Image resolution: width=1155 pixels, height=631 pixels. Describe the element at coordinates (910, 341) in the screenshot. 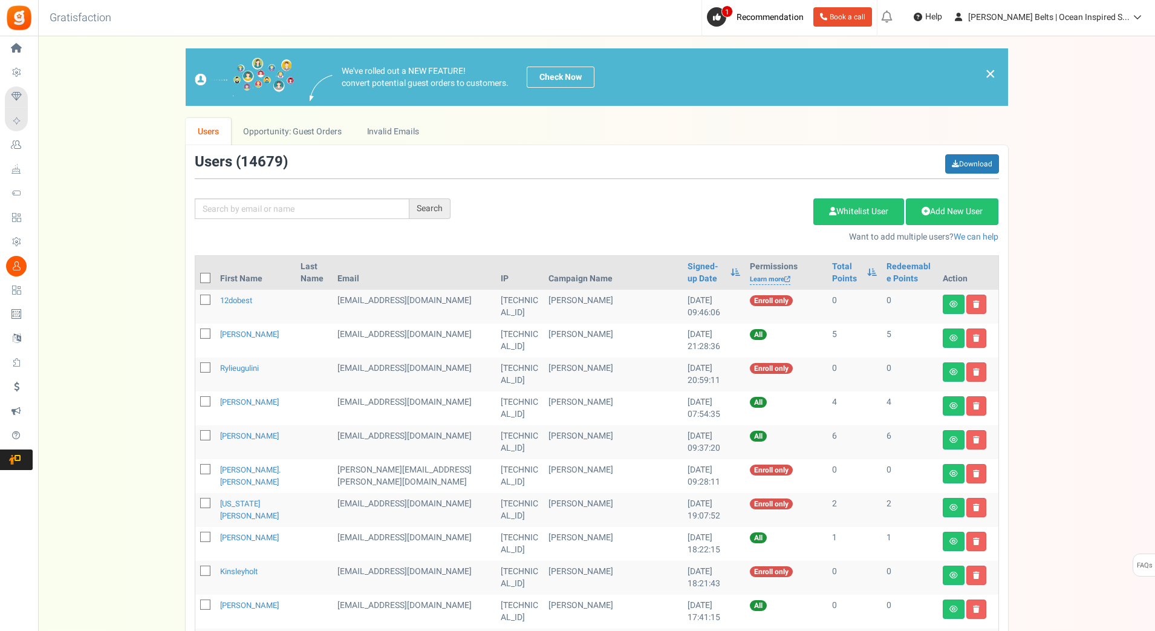

I see `td: 5` at that location.